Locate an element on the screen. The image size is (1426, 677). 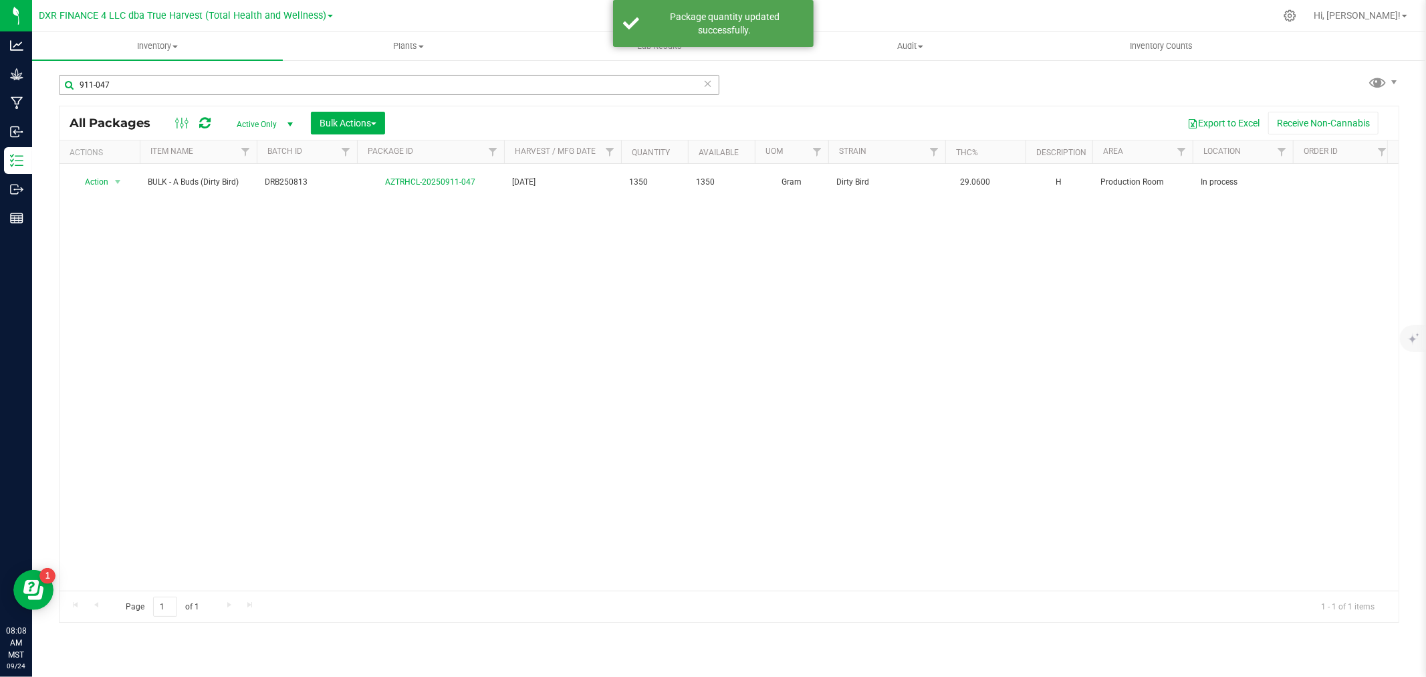
span: Production Room is located at coordinates (1143, 182).